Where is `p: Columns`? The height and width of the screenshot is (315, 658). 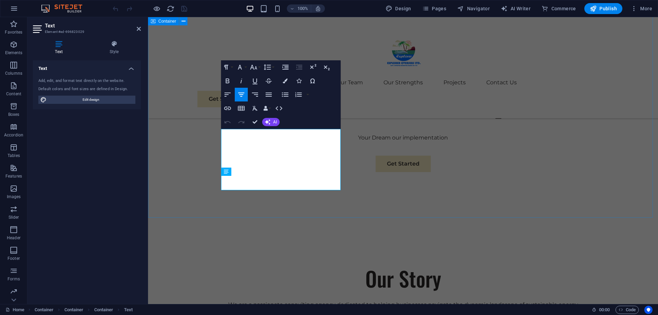
p: Columns is located at coordinates (14, 73).